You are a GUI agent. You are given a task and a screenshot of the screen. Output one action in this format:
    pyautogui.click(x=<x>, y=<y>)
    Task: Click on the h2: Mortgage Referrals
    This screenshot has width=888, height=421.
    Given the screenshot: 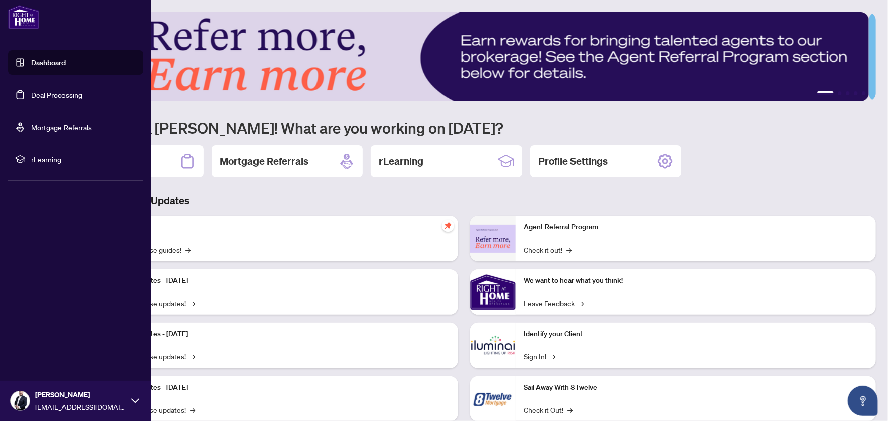 What is the action you would take?
    pyautogui.click(x=264, y=161)
    